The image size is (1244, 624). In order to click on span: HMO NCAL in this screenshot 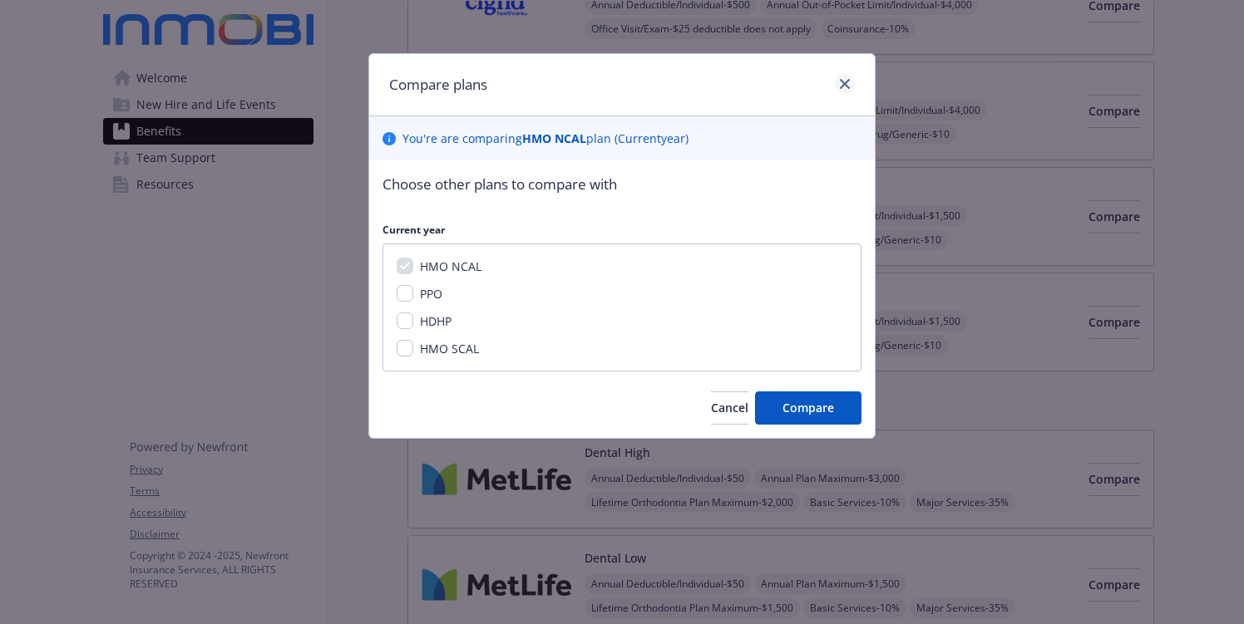, I will do `click(451, 266)`.